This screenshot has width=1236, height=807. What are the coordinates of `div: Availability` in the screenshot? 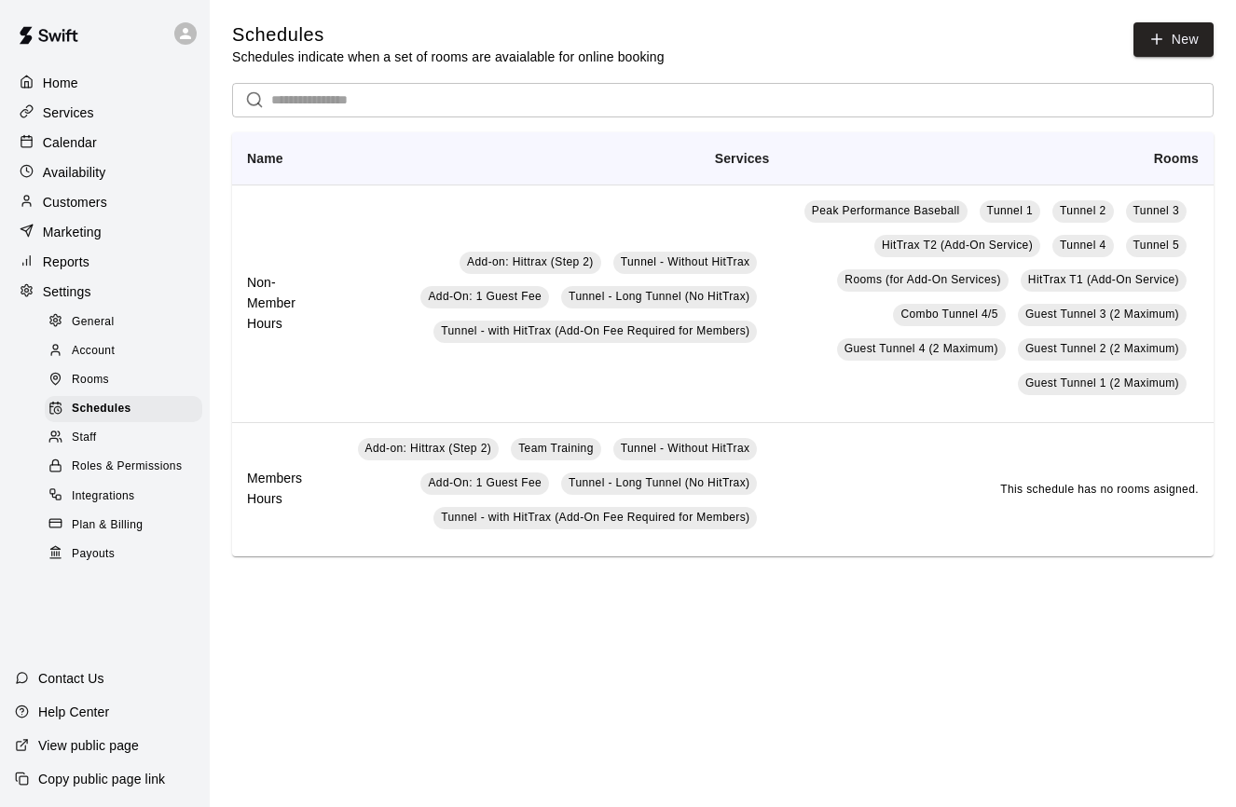 It's located at (104, 172).